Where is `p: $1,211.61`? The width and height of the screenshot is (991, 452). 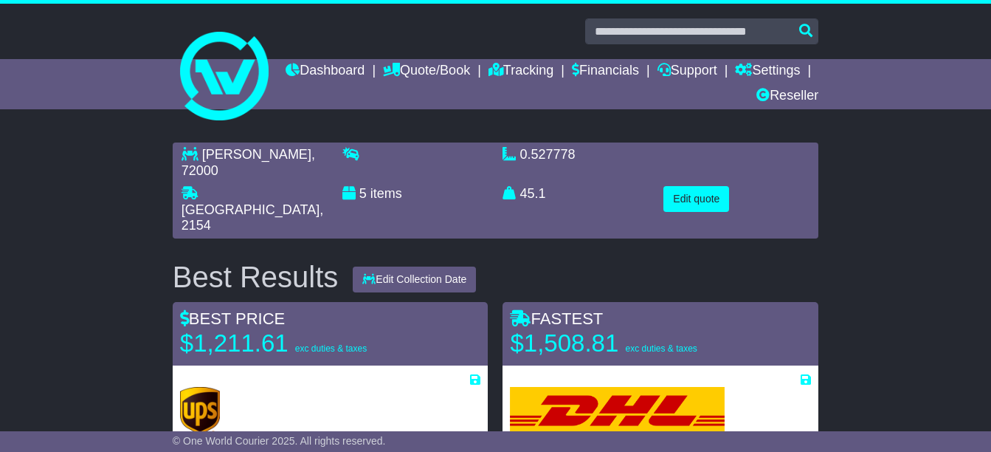 p: $1,211.61 is located at coordinates (273, 343).